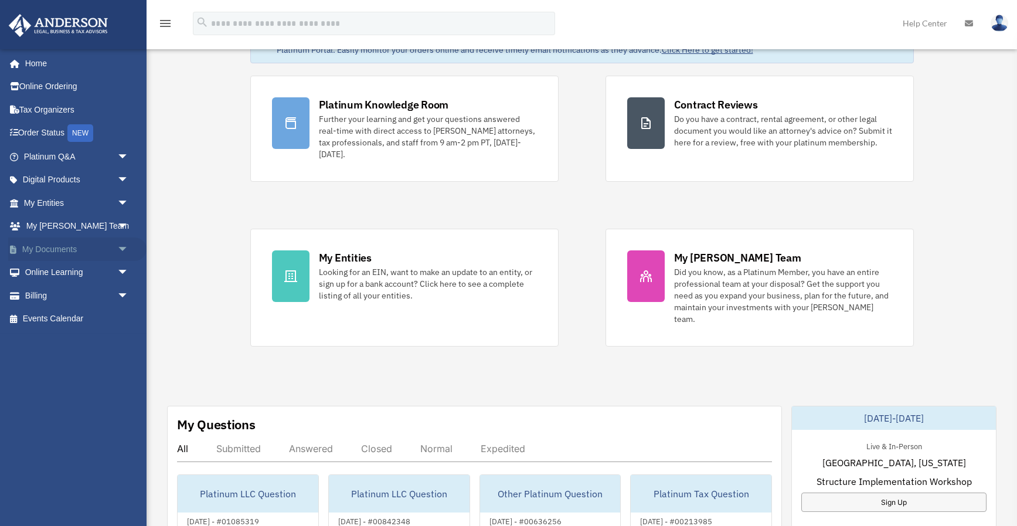 This screenshot has width=1017, height=526. What do you see at coordinates (436, 448) in the screenshot?
I see `div: Normal` at bounding box center [436, 448].